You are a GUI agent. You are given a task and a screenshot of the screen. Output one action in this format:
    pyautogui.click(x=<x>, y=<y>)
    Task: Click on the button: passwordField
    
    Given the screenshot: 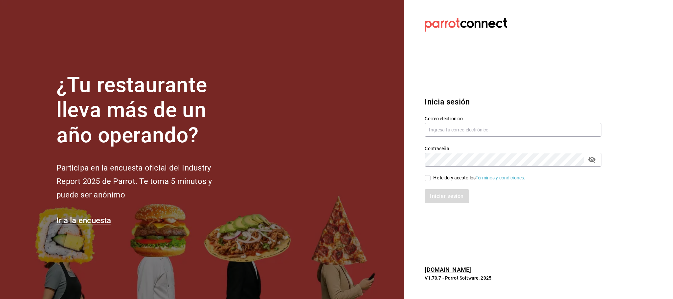 What is the action you would take?
    pyautogui.click(x=592, y=160)
    